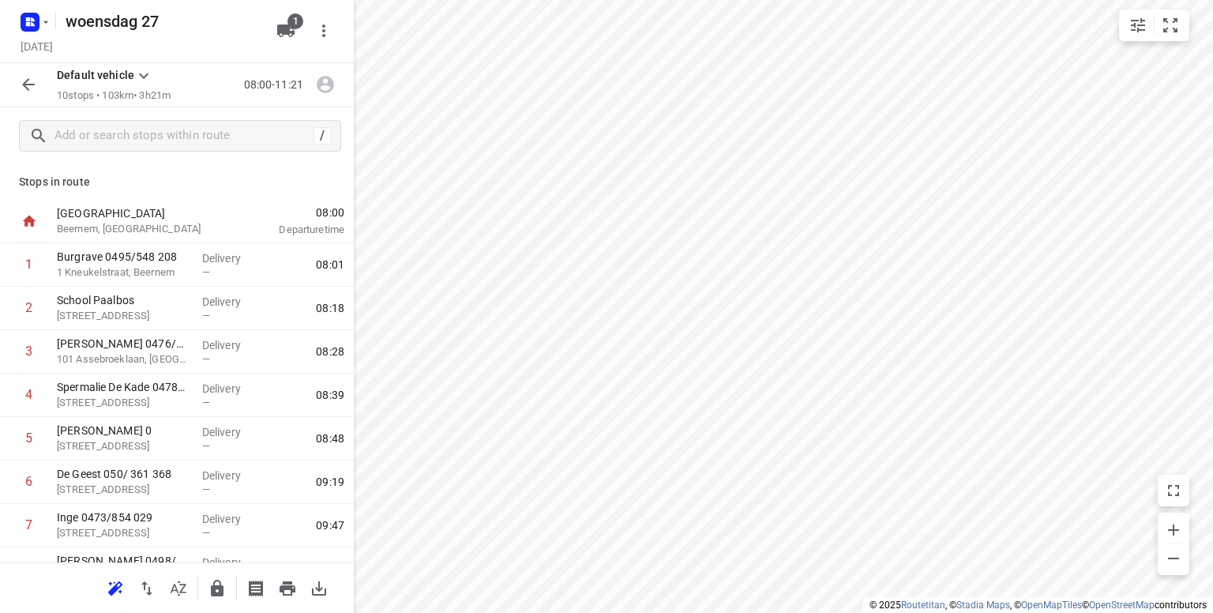 Image resolution: width=1213 pixels, height=613 pixels. Describe the element at coordinates (123, 533) in the screenshot. I see `p: 77 Pannebekestraat, Brugge` at that location.